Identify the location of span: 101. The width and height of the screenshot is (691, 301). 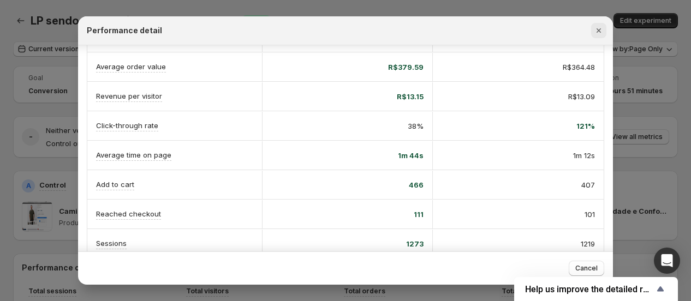
(589, 215).